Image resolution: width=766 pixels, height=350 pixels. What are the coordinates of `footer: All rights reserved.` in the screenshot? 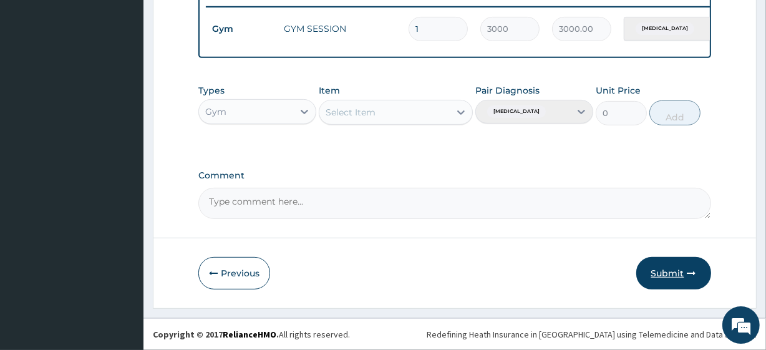 It's located at (455, 334).